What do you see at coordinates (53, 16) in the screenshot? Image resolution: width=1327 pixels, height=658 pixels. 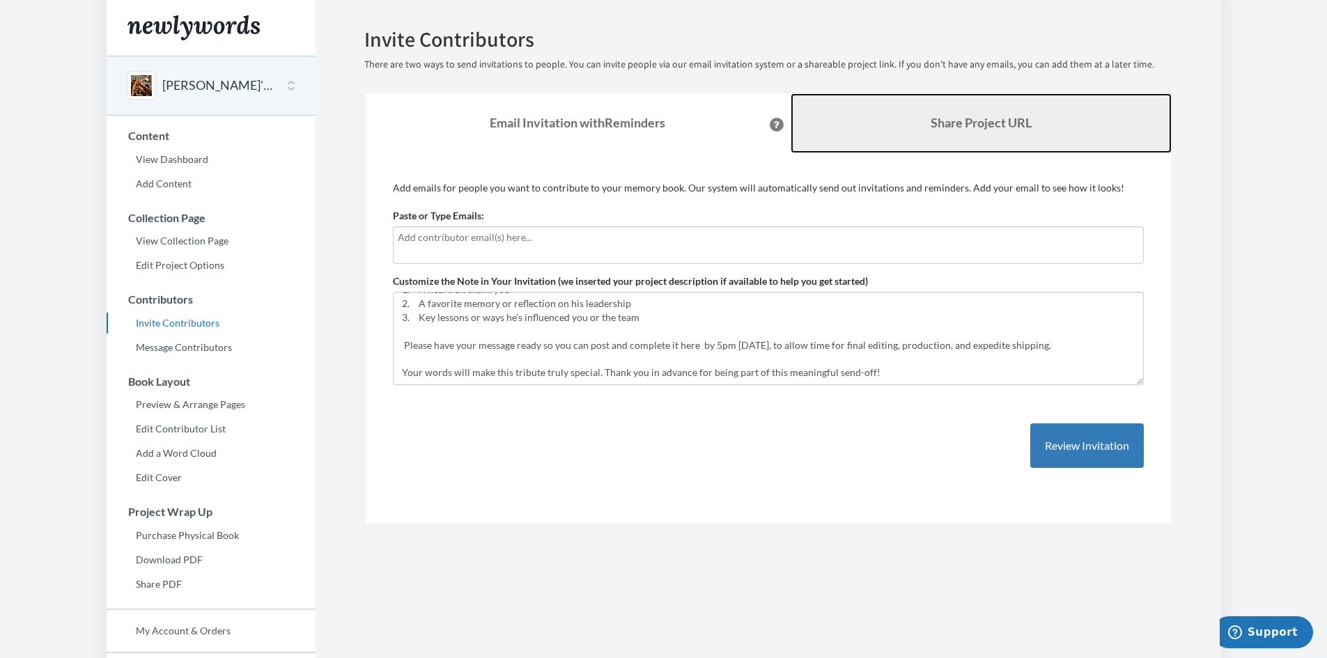 I see `span: Support` at bounding box center [53, 16].